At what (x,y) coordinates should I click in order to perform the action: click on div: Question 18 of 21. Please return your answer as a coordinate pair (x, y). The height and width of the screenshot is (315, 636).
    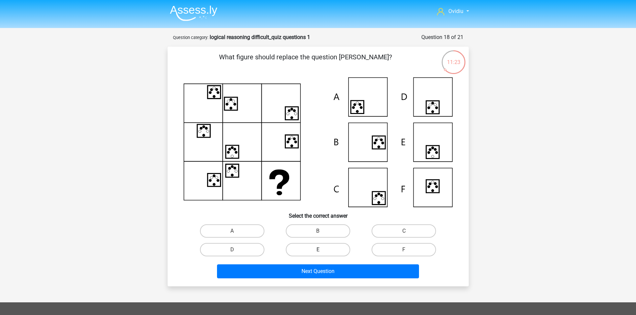
    Looking at the image, I should click on (442, 37).